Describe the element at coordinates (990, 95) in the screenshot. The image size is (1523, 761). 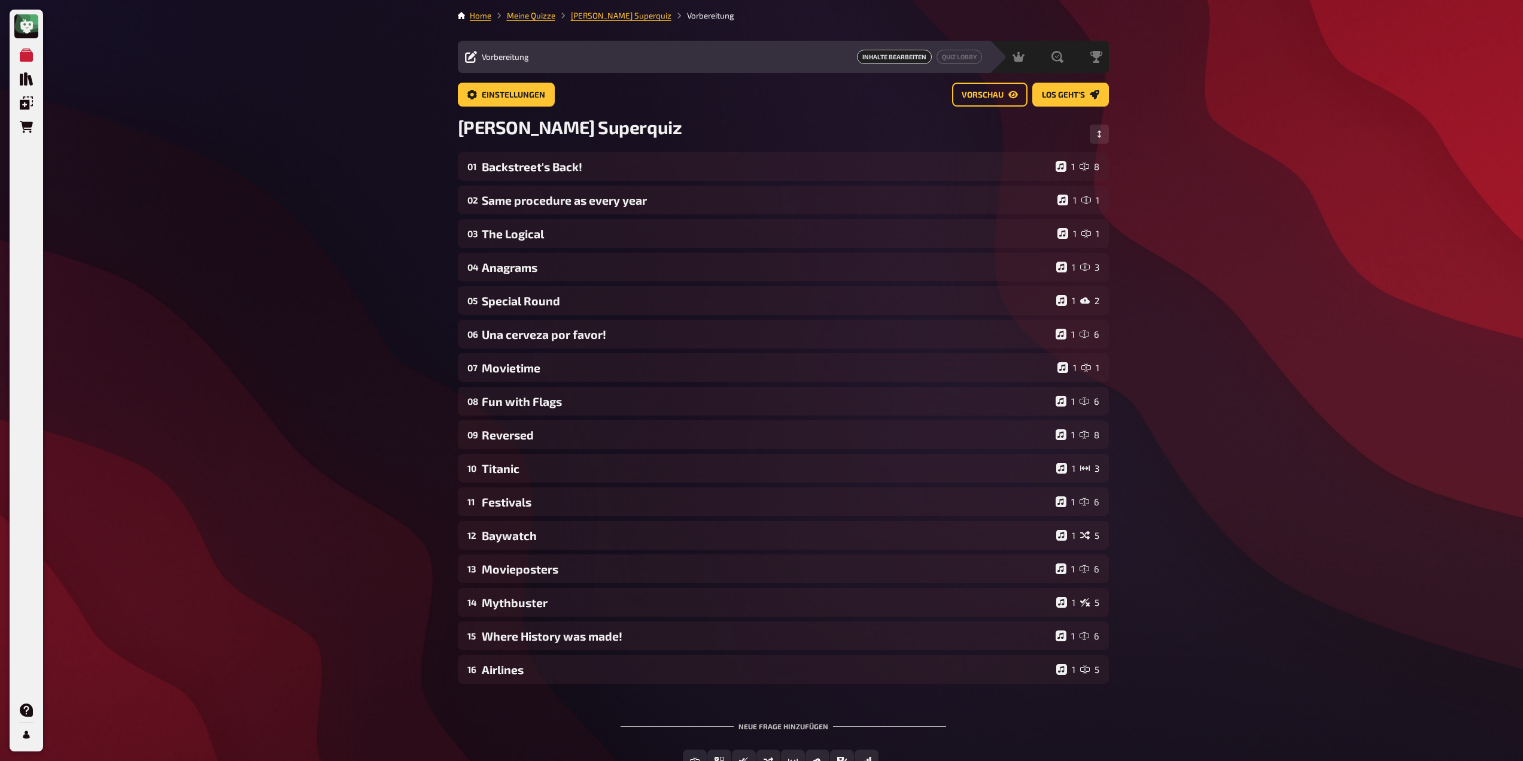
I see `button: Vorschau` at that location.